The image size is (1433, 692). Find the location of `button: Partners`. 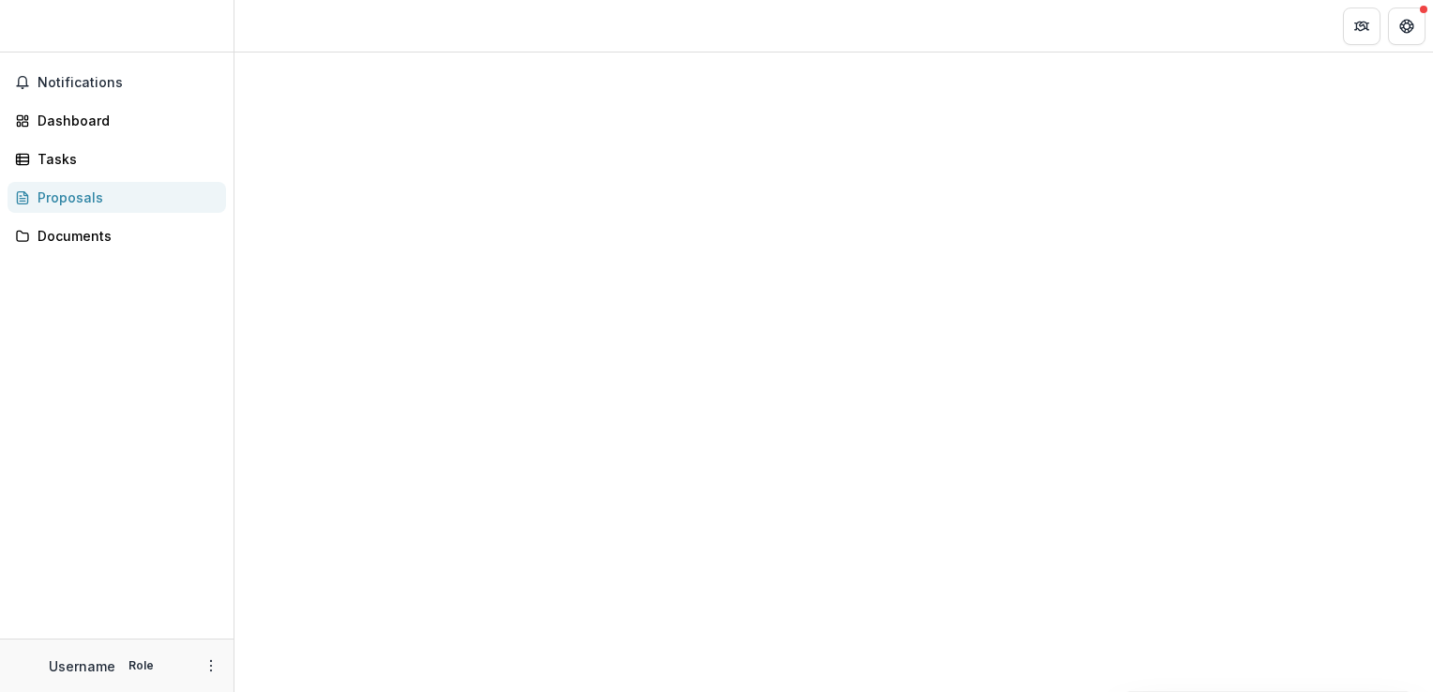

button: Partners is located at coordinates (1362, 26).